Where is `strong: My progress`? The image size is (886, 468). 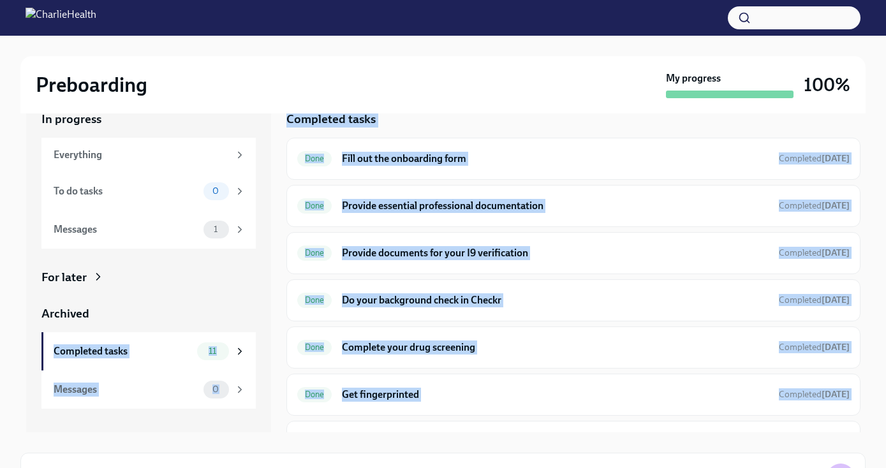 strong: My progress is located at coordinates (694, 78).